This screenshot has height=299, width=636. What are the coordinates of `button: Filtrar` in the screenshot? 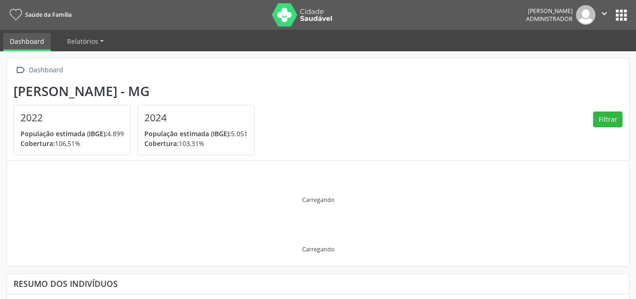 It's located at (608, 119).